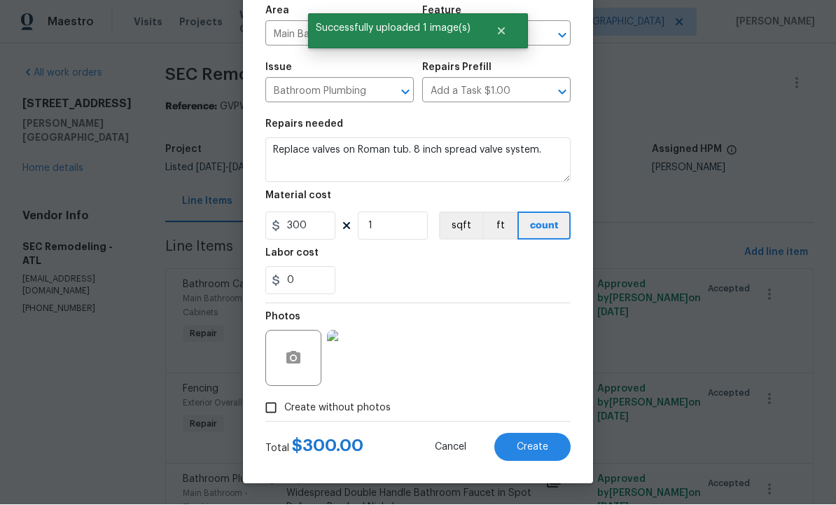 The height and width of the screenshot is (505, 836). Describe the element at coordinates (283, 317) in the screenshot. I see `h5: Photos` at that location.